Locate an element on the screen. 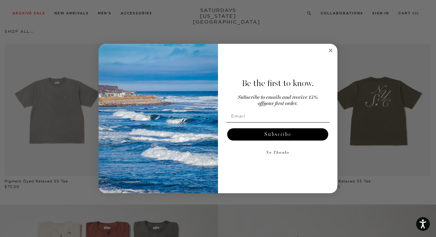 The height and width of the screenshot is (237, 436). button: Subscribe is located at coordinates (277, 134).